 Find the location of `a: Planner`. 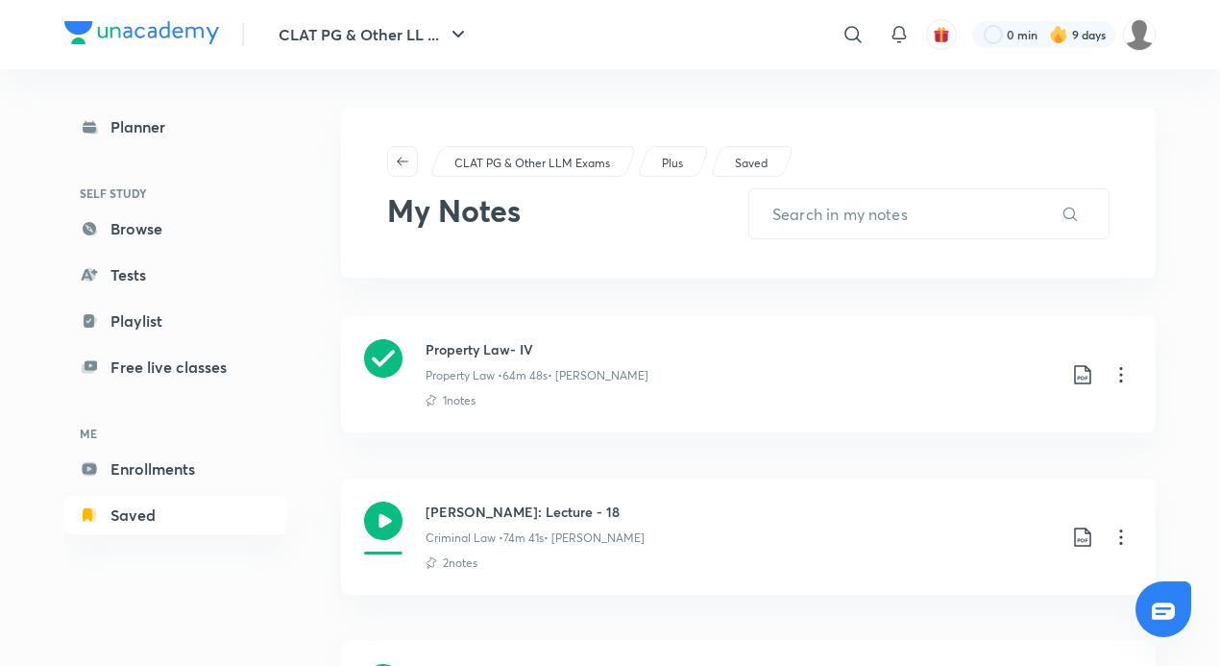

a: Planner is located at coordinates (176, 127).